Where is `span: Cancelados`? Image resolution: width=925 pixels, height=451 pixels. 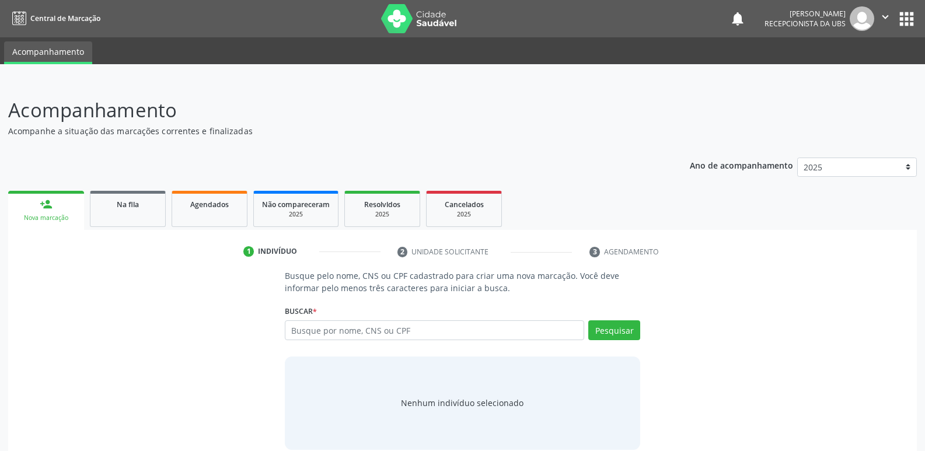
span: Cancelados is located at coordinates (464, 204).